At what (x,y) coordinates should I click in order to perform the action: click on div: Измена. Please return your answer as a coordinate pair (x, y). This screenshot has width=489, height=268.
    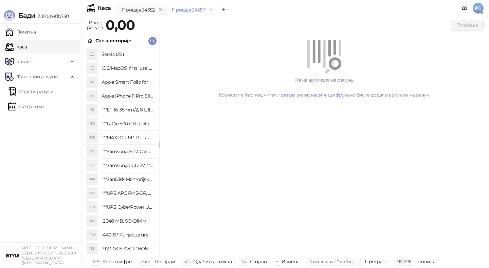
    Looking at the image, I should click on (290, 262).